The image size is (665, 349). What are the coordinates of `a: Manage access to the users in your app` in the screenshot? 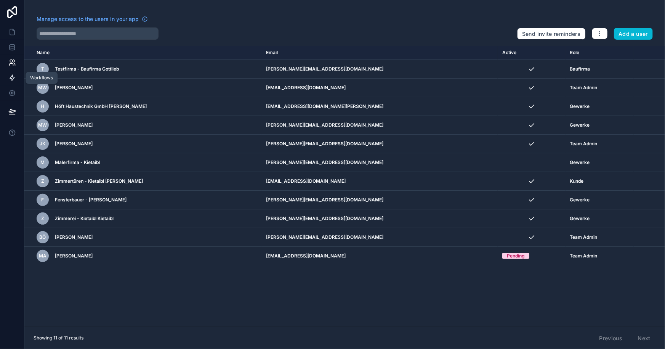 It's located at (92, 19).